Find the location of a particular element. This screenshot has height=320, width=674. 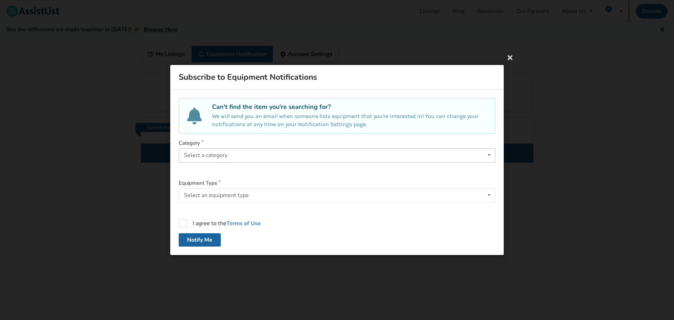

label: Category is located at coordinates (337, 143).